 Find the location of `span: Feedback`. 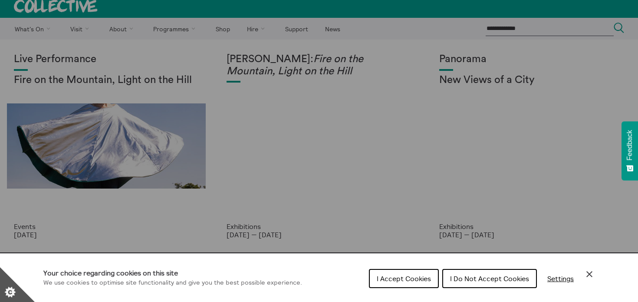

span: Feedback is located at coordinates (630, 145).